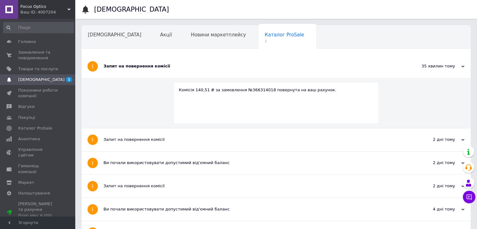 This screenshot has width=477, height=229. Describe the element at coordinates (166, 35) in the screenshot. I see `span: Акції` at that location.